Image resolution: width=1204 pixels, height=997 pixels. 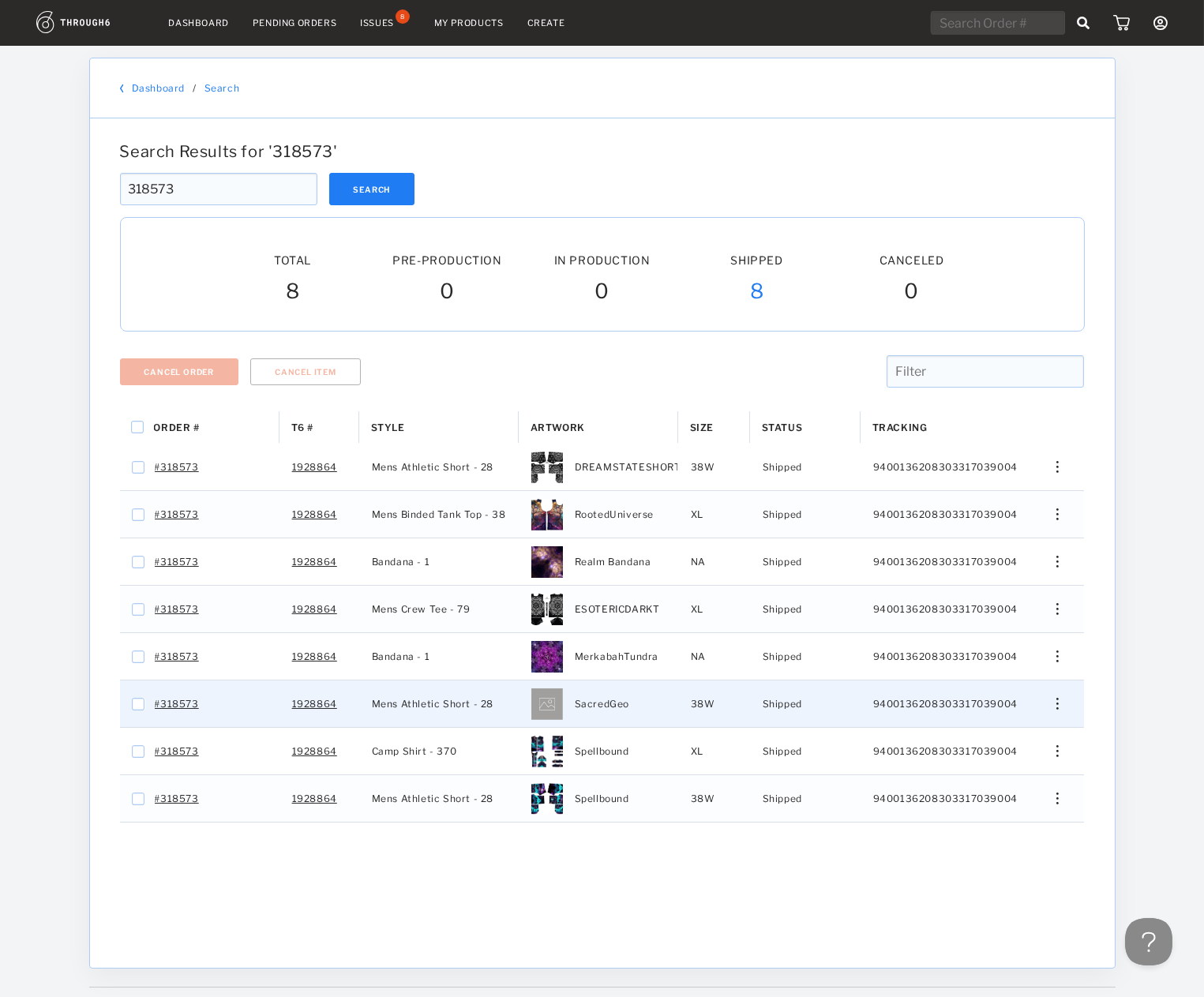 What do you see at coordinates (294, 23) in the screenshot?
I see `a: Pending Orders` at bounding box center [294, 23].